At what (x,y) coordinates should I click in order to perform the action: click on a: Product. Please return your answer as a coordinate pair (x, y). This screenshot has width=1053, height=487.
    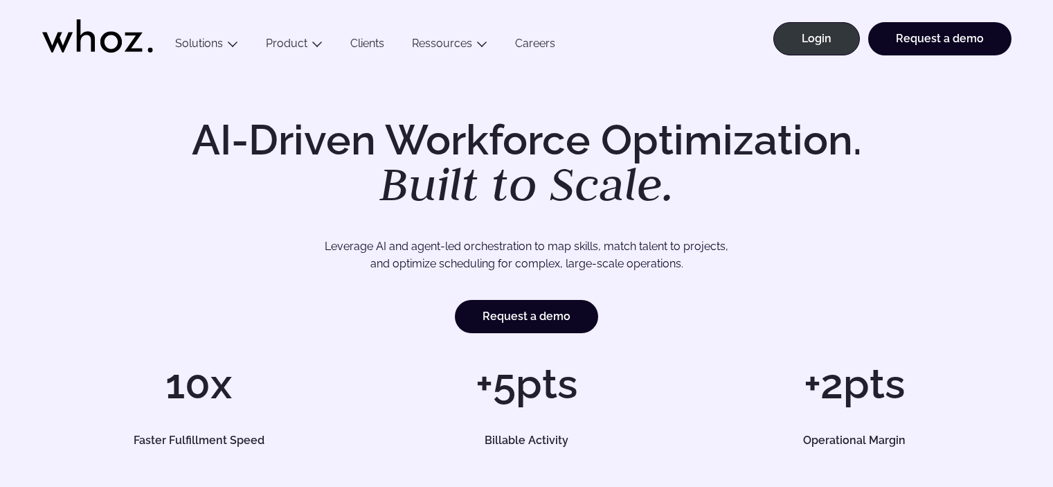
    Looking at the image, I should click on (287, 43).